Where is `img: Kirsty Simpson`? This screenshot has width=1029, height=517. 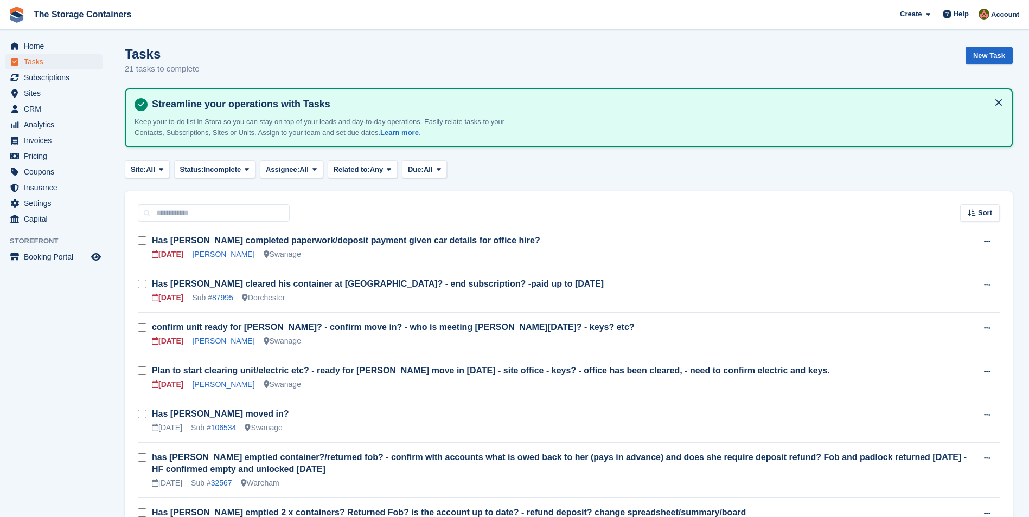
img: Kirsty Simpson is located at coordinates (984, 14).